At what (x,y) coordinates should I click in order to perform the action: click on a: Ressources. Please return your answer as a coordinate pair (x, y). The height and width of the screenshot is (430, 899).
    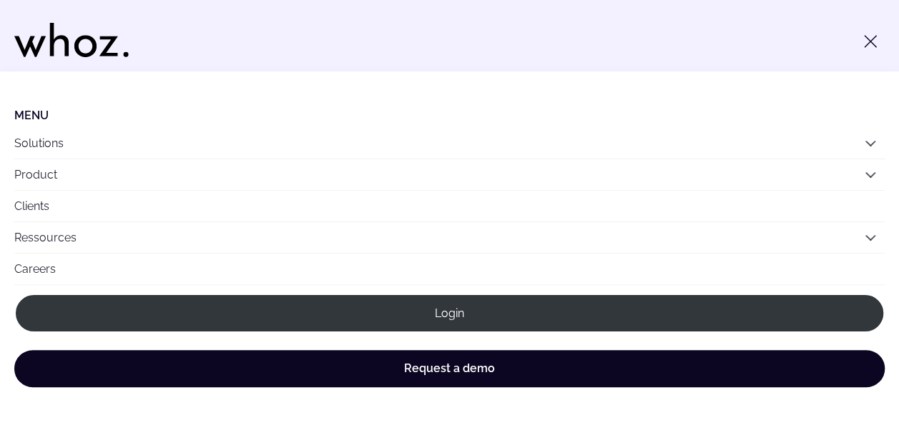
    Looking at the image, I should click on (45, 237).